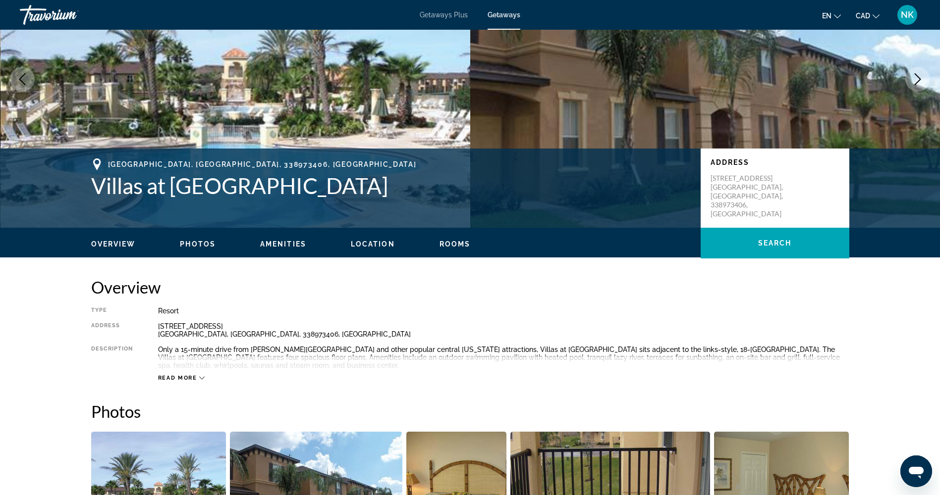  I want to click on button: Location, so click(373, 244).